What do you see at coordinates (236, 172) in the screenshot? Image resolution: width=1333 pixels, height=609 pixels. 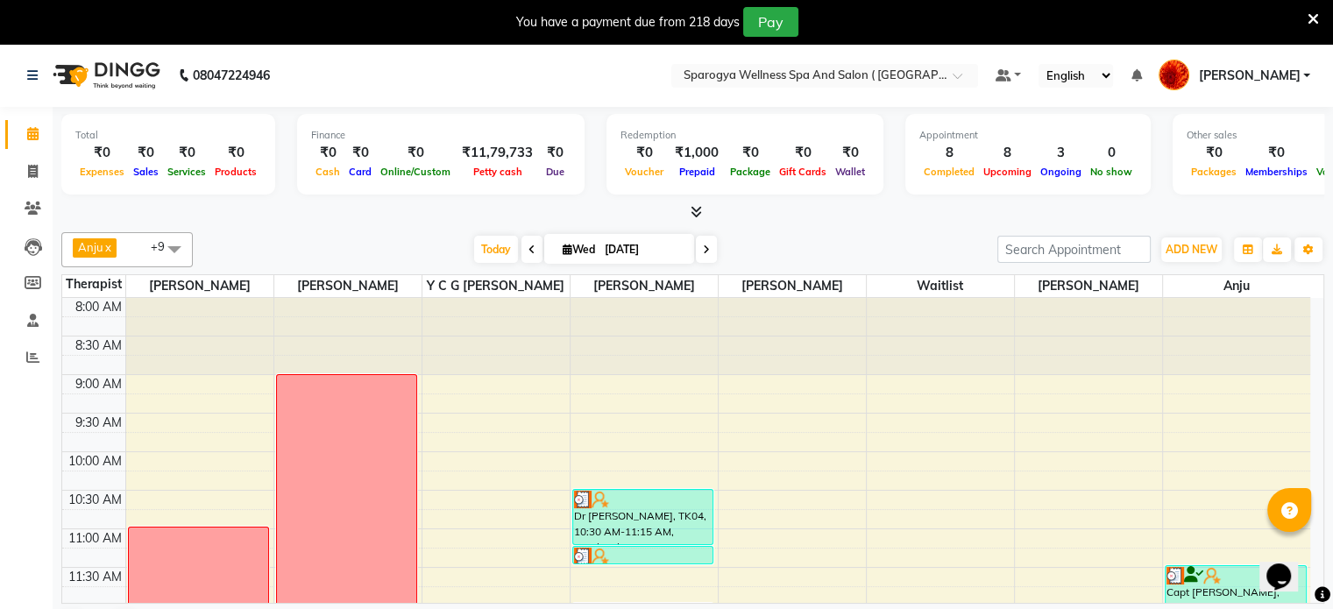 I see `span: Products` at bounding box center [236, 172].